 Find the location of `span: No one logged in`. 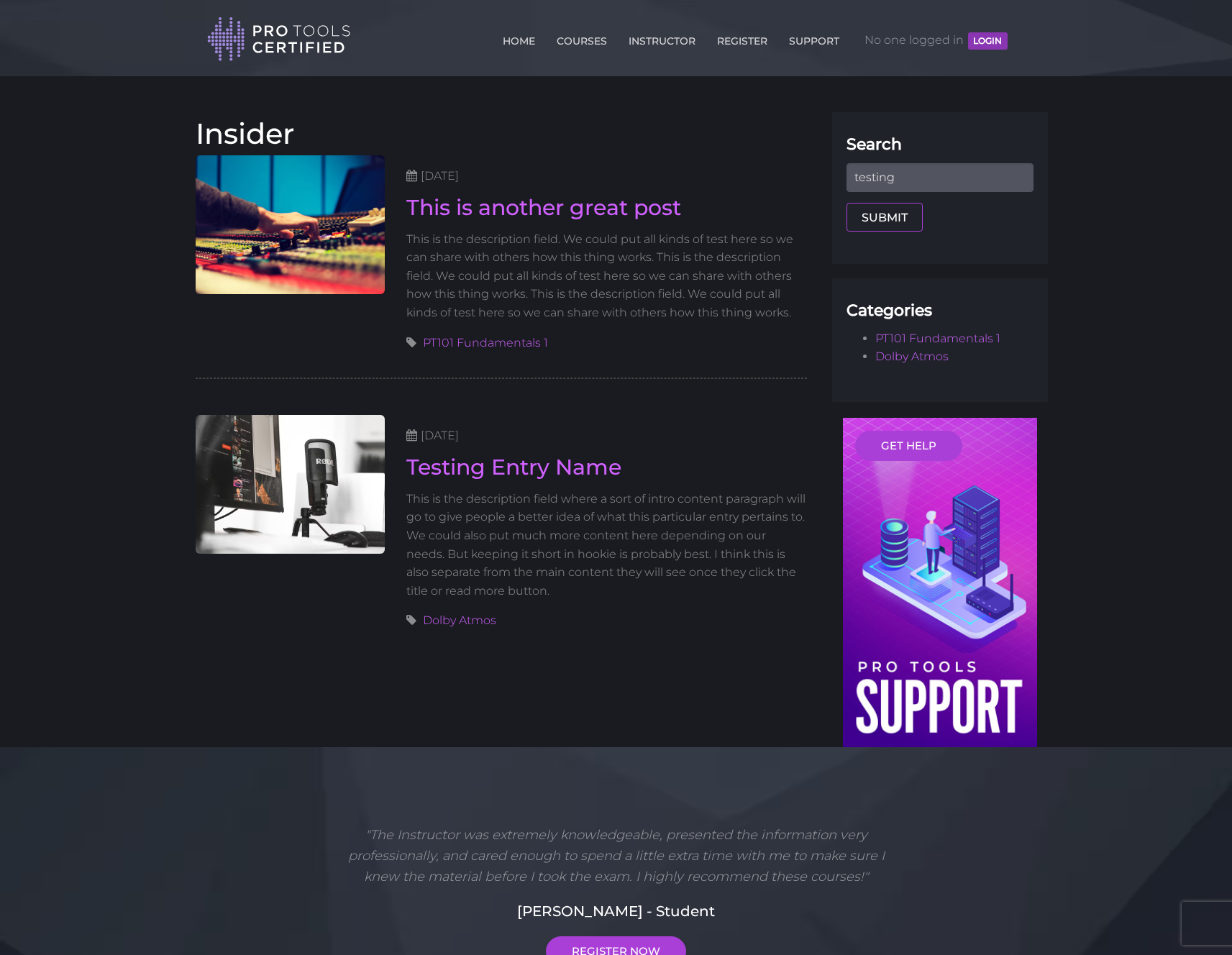

span: No one logged in is located at coordinates (935, 40).